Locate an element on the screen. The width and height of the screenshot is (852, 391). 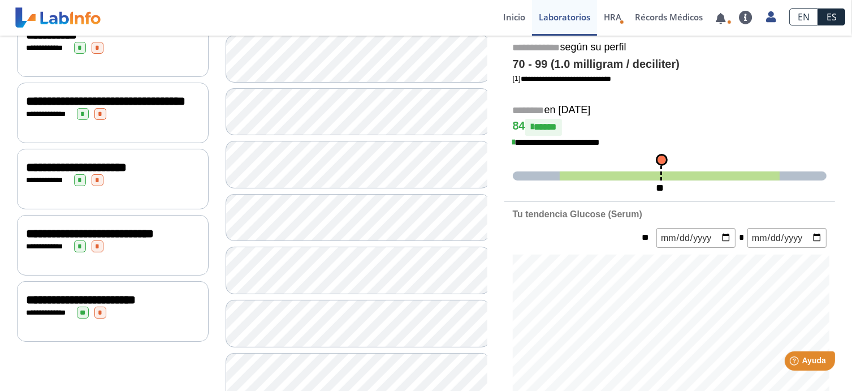
a: [1] is located at coordinates (562, 78).